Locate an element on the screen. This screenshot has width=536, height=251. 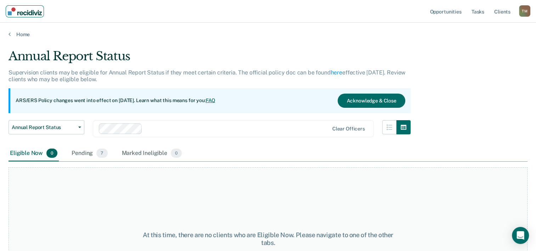
div: T M is located at coordinates (525, 11).